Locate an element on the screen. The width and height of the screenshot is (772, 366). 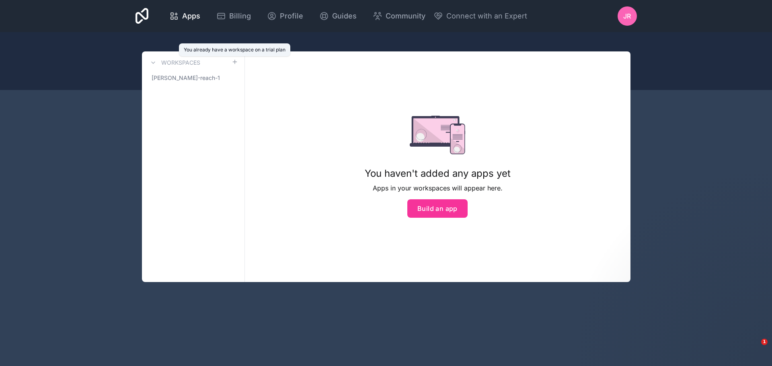
h1: You haven't added any apps yet is located at coordinates (438, 174).